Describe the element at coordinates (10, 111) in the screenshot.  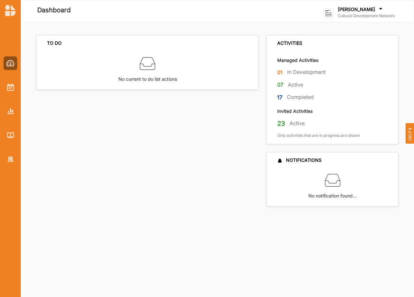
I see `a: Reports` at that location.